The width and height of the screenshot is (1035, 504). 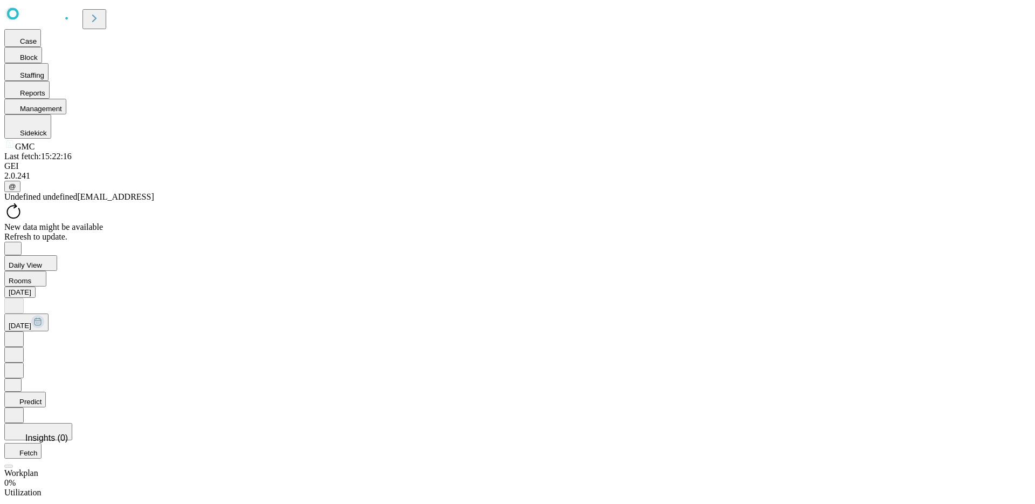 What do you see at coordinates (518, 228) in the screenshot?
I see `div: New data might be availableRefresh to update.Close` at bounding box center [518, 228].